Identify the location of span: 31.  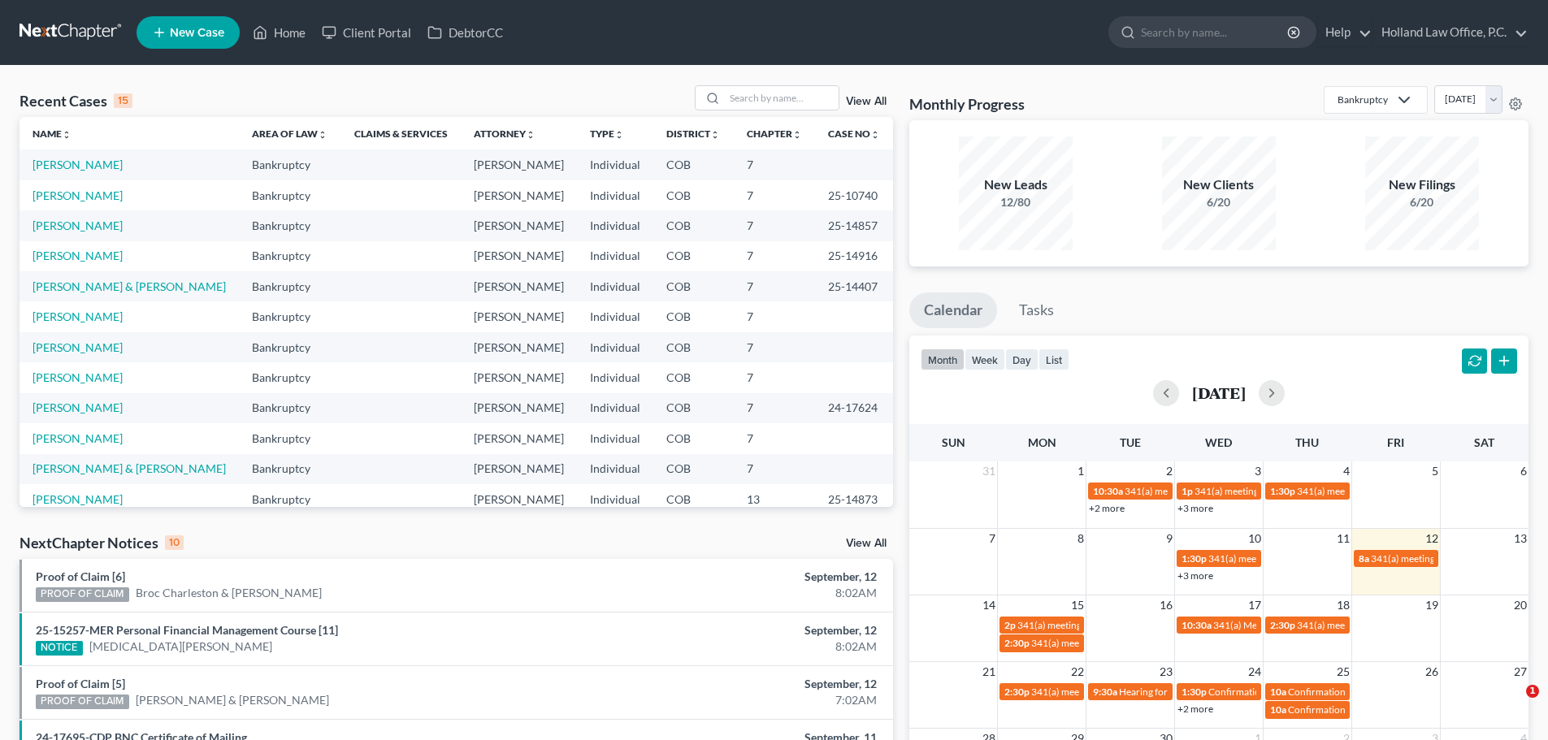
(989, 471).